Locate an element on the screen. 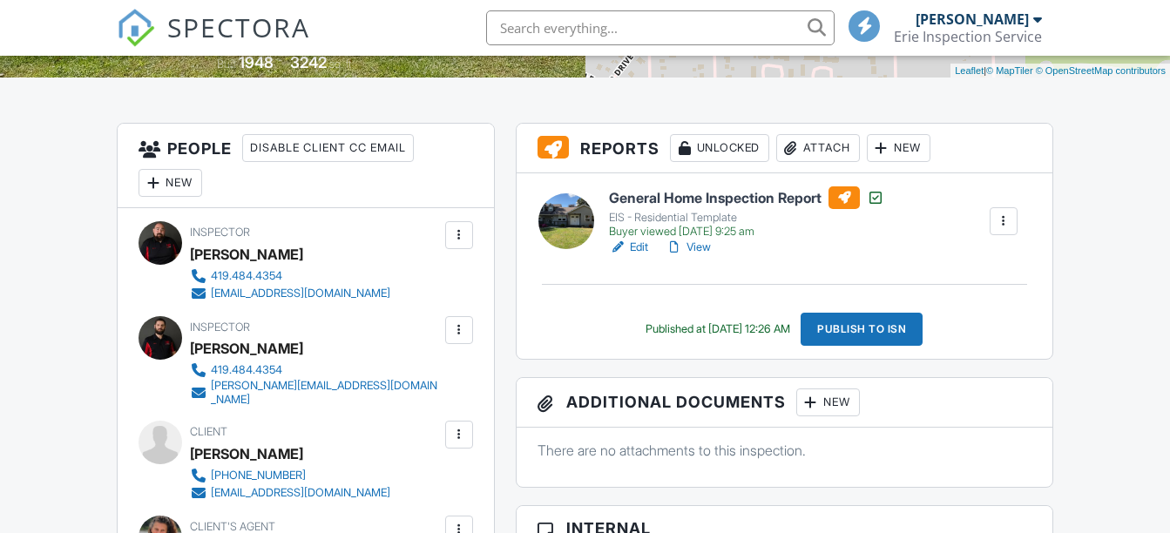 The width and height of the screenshot is (1170, 533). div: 1948 is located at coordinates (256, 62).